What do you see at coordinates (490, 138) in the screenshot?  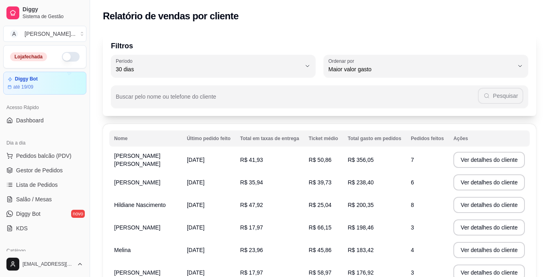 I see `th: Ações` at bounding box center [490, 138].